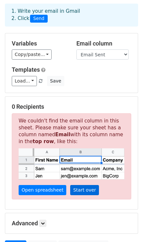  What do you see at coordinates (127, 226) in the screenshot?
I see `div: Chat Widget` at bounding box center [127, 226].